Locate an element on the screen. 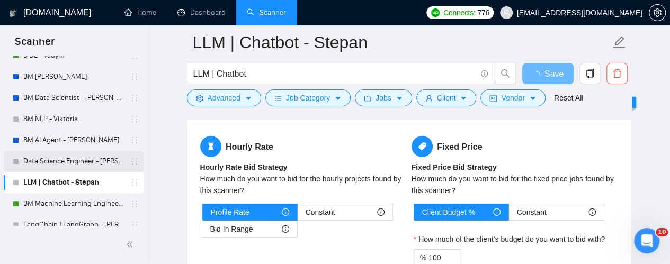  span: edit is located at coordinates (619, 42).